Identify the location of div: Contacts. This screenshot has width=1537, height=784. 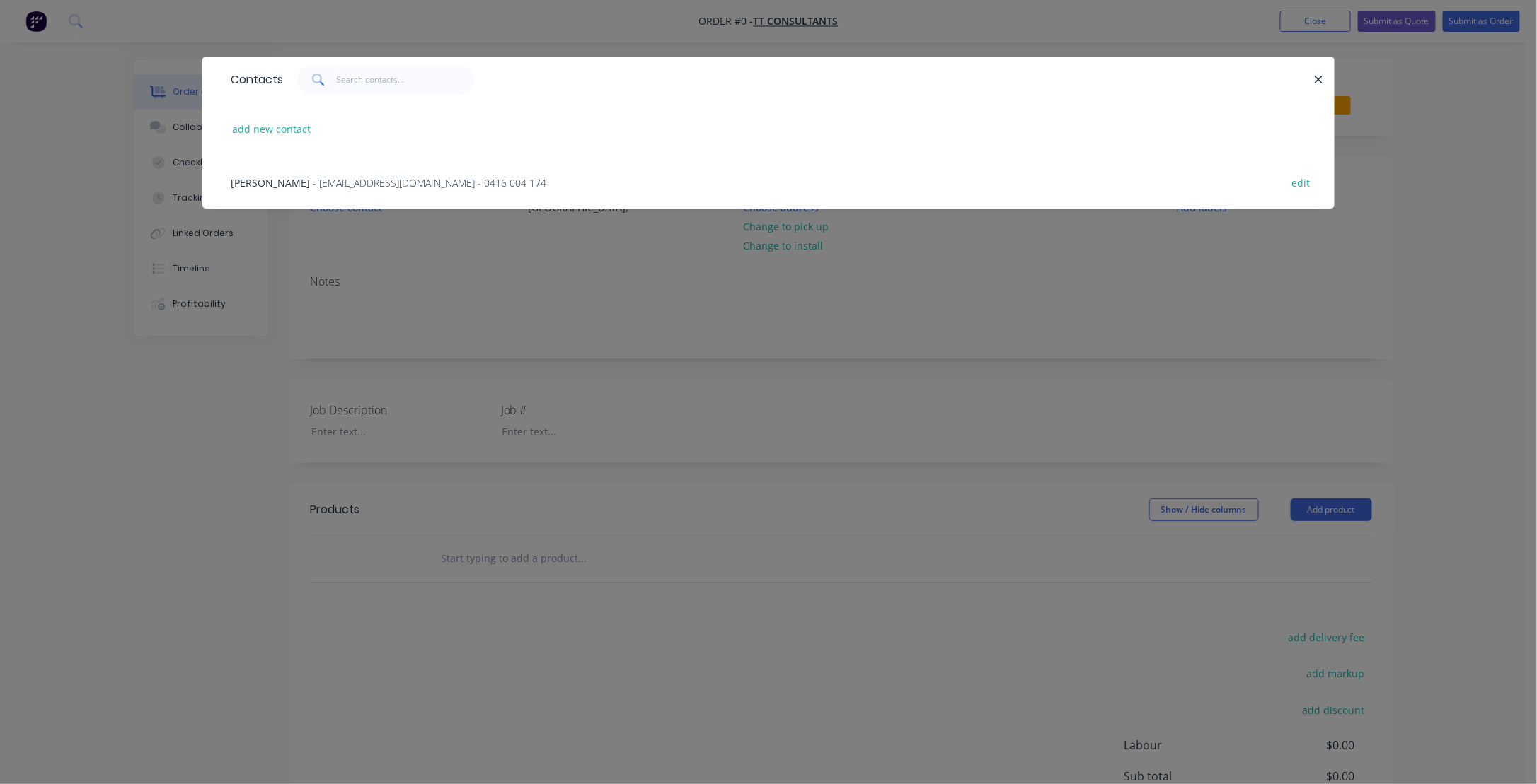
(253, 80).